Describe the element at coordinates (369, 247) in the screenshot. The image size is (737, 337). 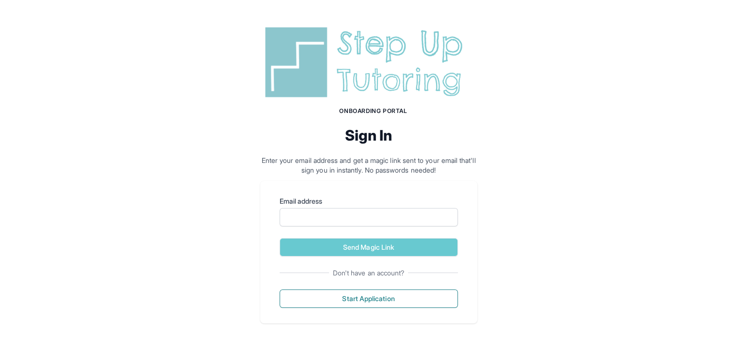
I see `button: Send Magic Link` at that location.